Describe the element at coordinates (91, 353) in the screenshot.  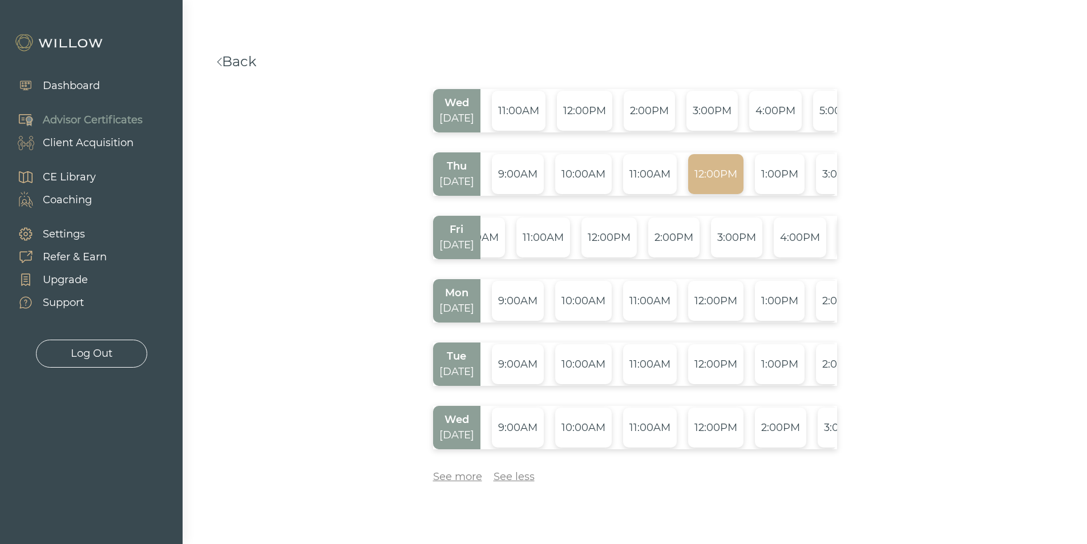
I see `div: Log Out` at that location.